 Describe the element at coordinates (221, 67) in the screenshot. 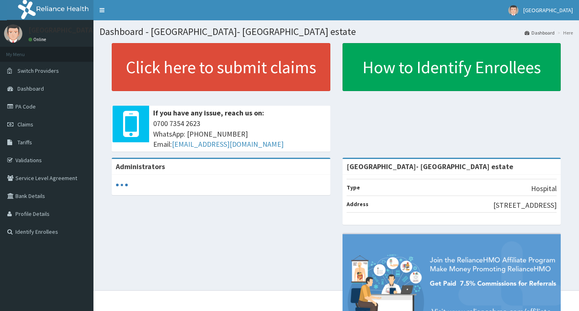

I see `a: Click here to submit claims` at that location.